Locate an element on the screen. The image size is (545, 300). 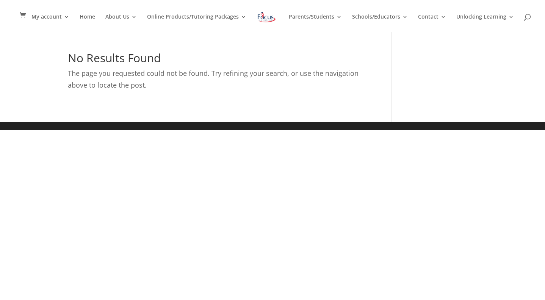
a: Schools/Educators is located at coordinates (380, 23).